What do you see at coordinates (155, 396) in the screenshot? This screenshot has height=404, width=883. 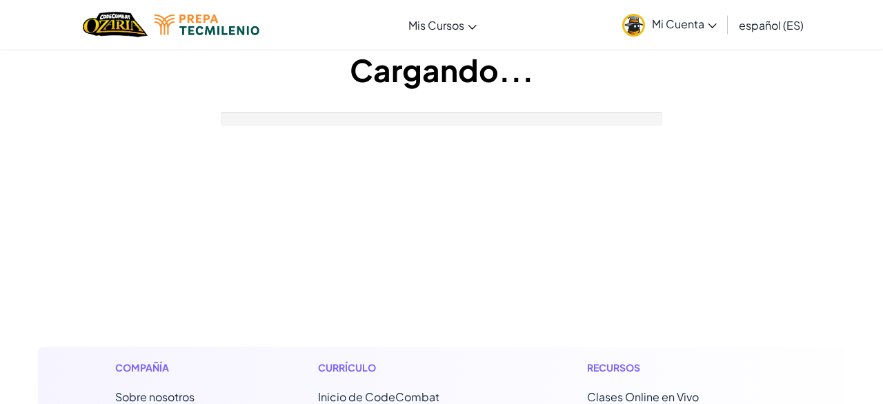 I see `a: Sobre nosotros` at bounding box center [155, 396].